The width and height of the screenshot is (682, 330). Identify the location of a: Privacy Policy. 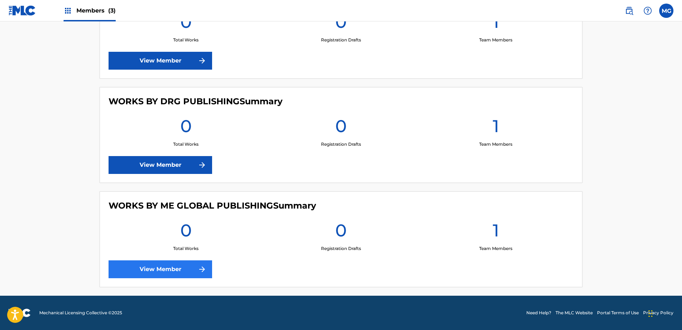
(658, 313).